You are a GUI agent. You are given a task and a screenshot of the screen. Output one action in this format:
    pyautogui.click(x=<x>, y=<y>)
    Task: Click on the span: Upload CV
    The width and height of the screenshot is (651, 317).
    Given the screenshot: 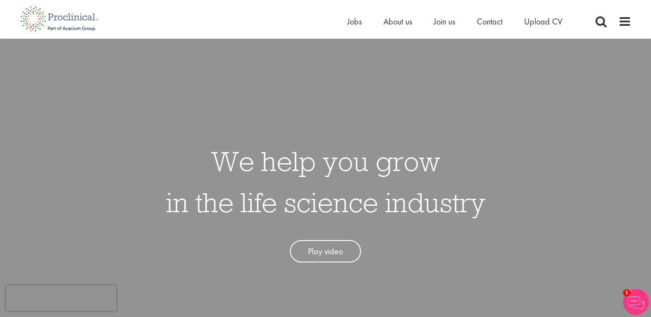 What is the action you would take?
    pyautogui.click(x=543, y=22)
    